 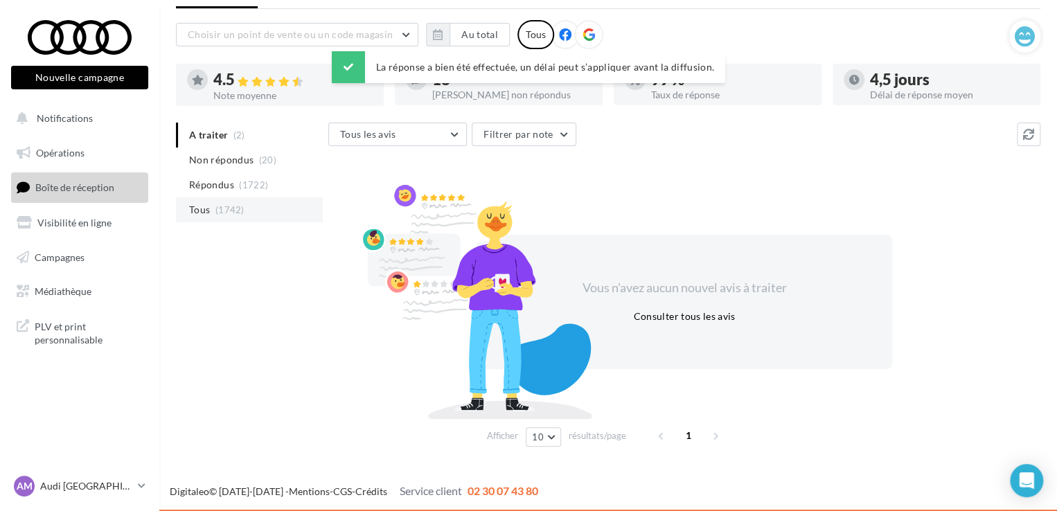 I want to click on span: Répondus, so click(x=211, y=185).